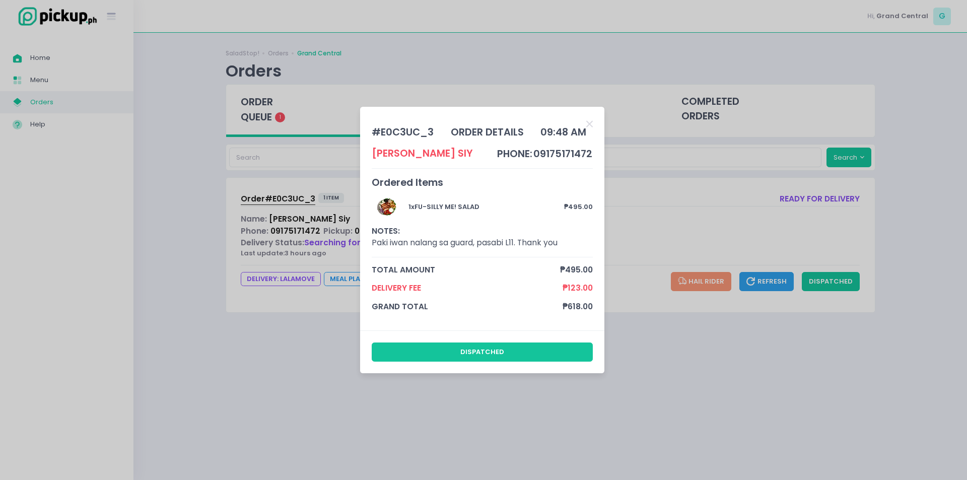 The image size is (967, 480). I want to click on span: total amount, so click(466, 269).